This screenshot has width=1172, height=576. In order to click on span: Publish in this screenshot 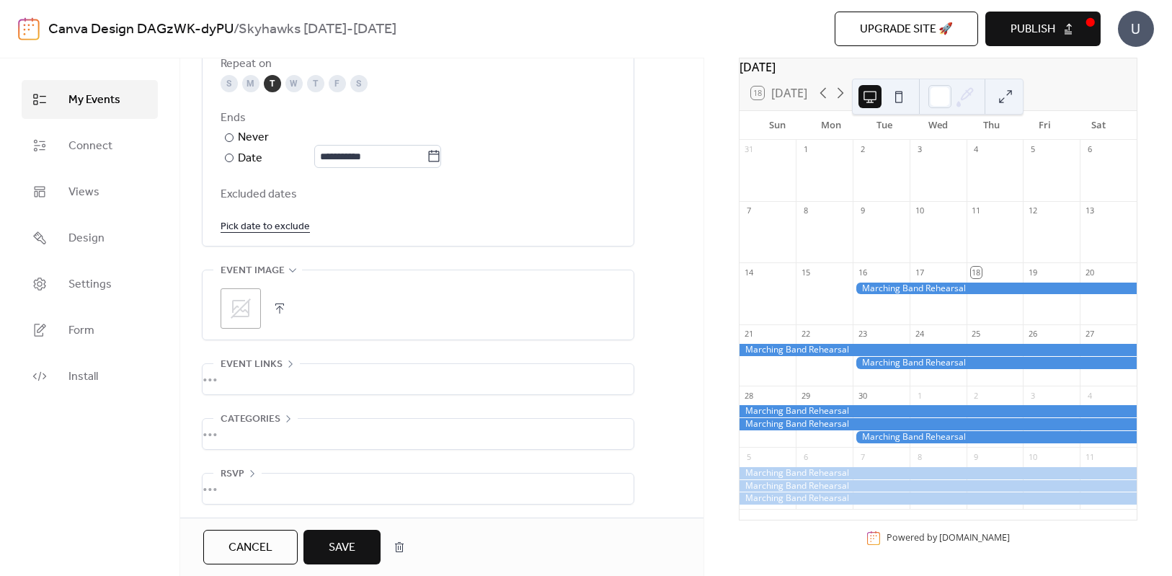, I will do `click(1033, 30)`.